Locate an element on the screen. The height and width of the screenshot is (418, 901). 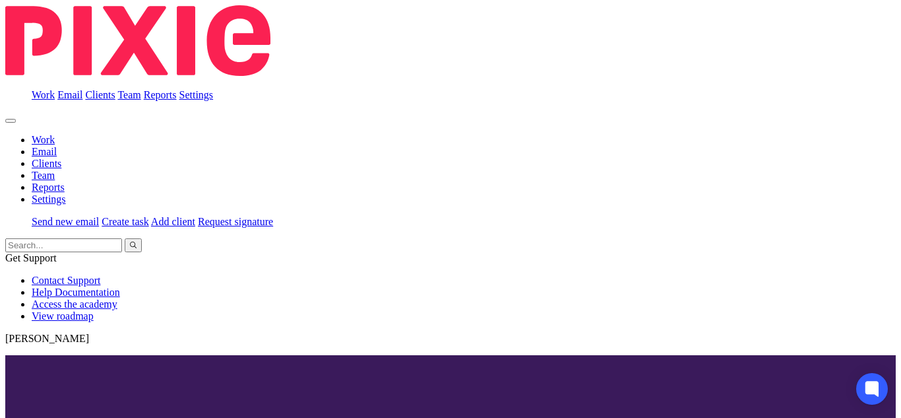
a: Send new email is located at coordinates (65, 221).